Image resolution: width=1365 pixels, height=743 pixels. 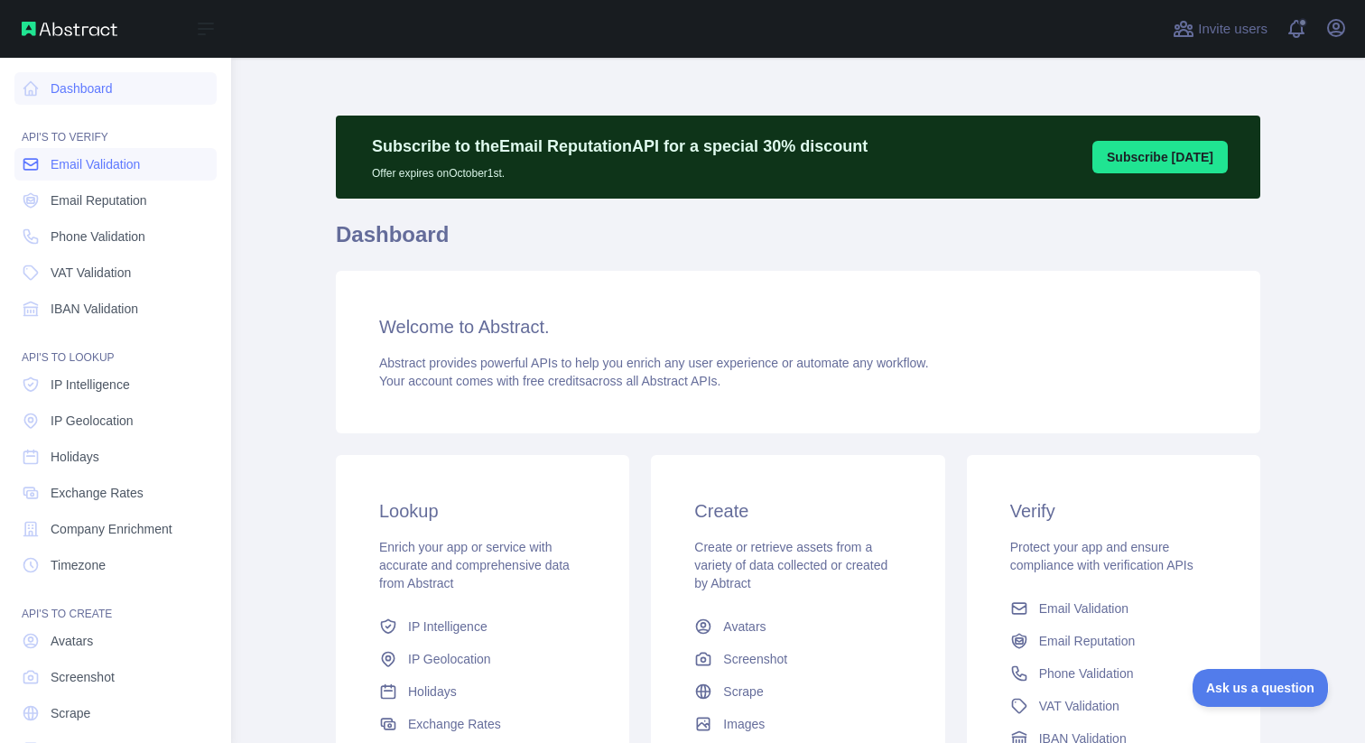 I want to click on h3: Create, so click(x=797, y=511).